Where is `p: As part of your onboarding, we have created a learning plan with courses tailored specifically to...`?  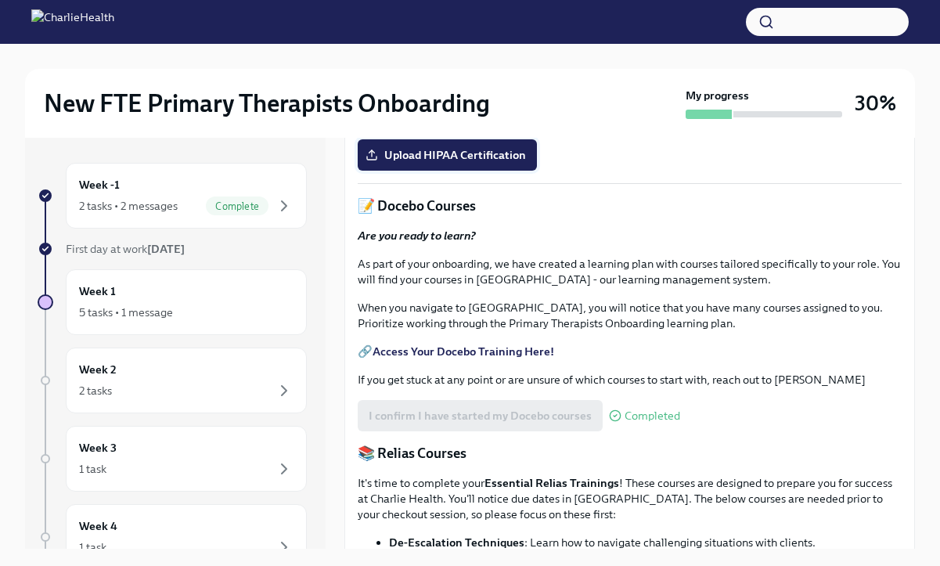 p: As part of your onboarding, we have created a learning plan with courses tailored specifically to... is located at coordinates (629, 272).